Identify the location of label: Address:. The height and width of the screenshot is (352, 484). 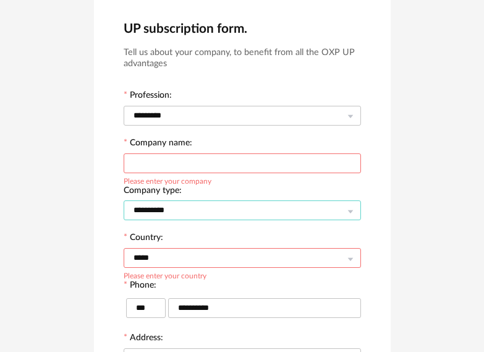
(143, 339).